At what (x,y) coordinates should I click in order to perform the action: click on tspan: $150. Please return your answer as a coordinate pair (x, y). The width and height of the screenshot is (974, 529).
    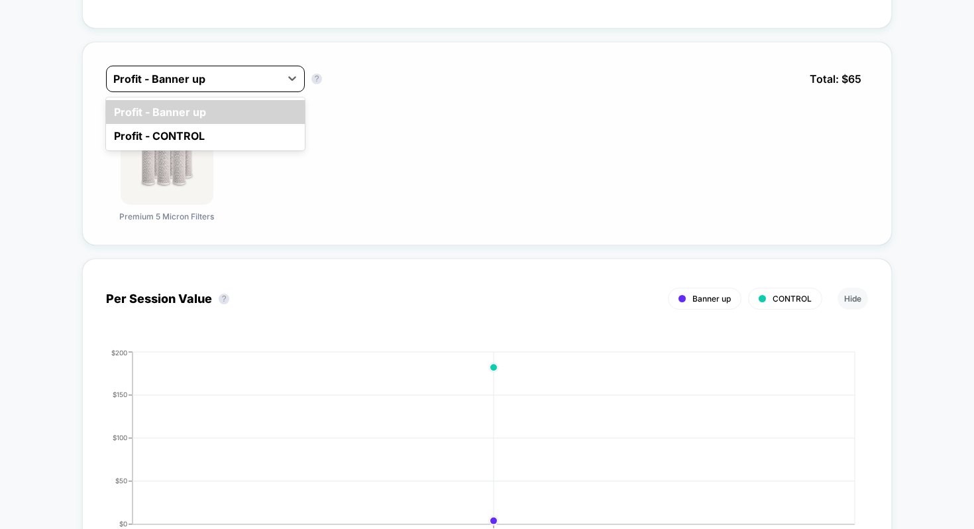
    Looking at the image, I should click on (120, 394).